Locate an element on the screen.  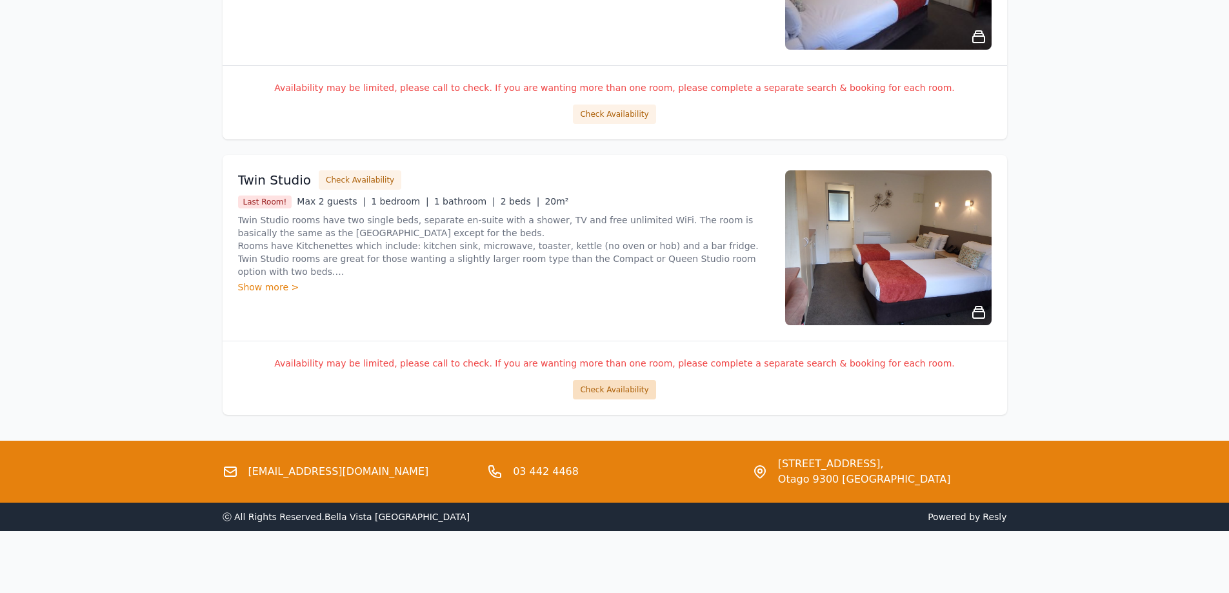
span: 20m² is located at coordinates (556, 201).